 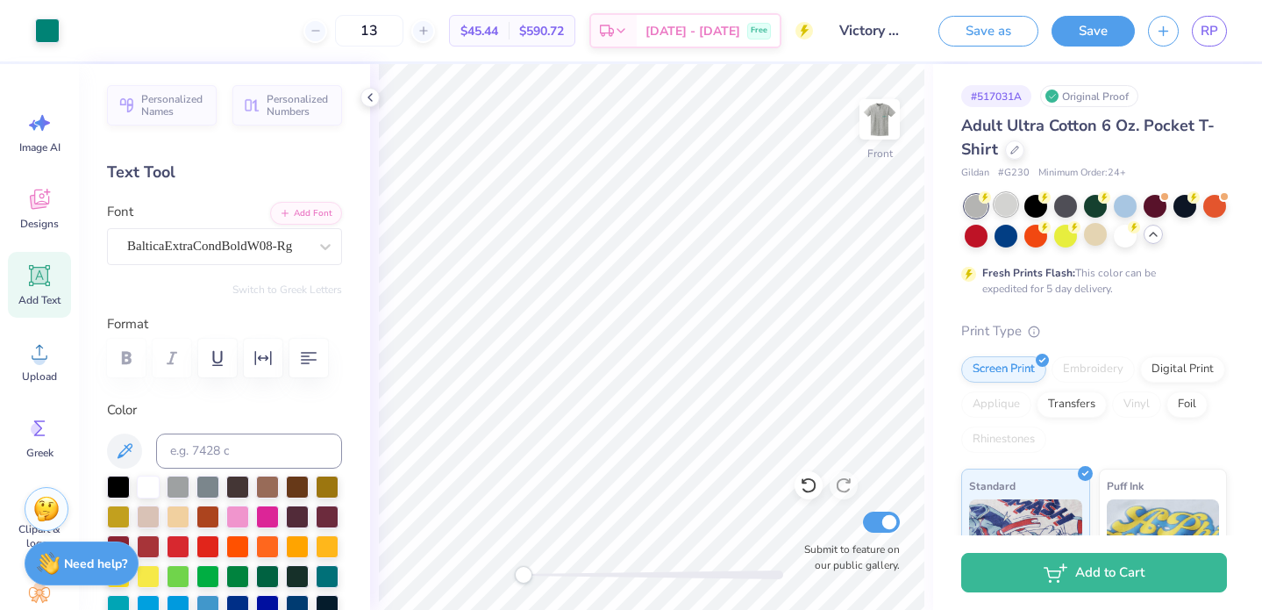 What do you see at coordinates (287, 105) in the screenshot?
I see `button: Personalized Numbers` at bounding box center [287, 105].